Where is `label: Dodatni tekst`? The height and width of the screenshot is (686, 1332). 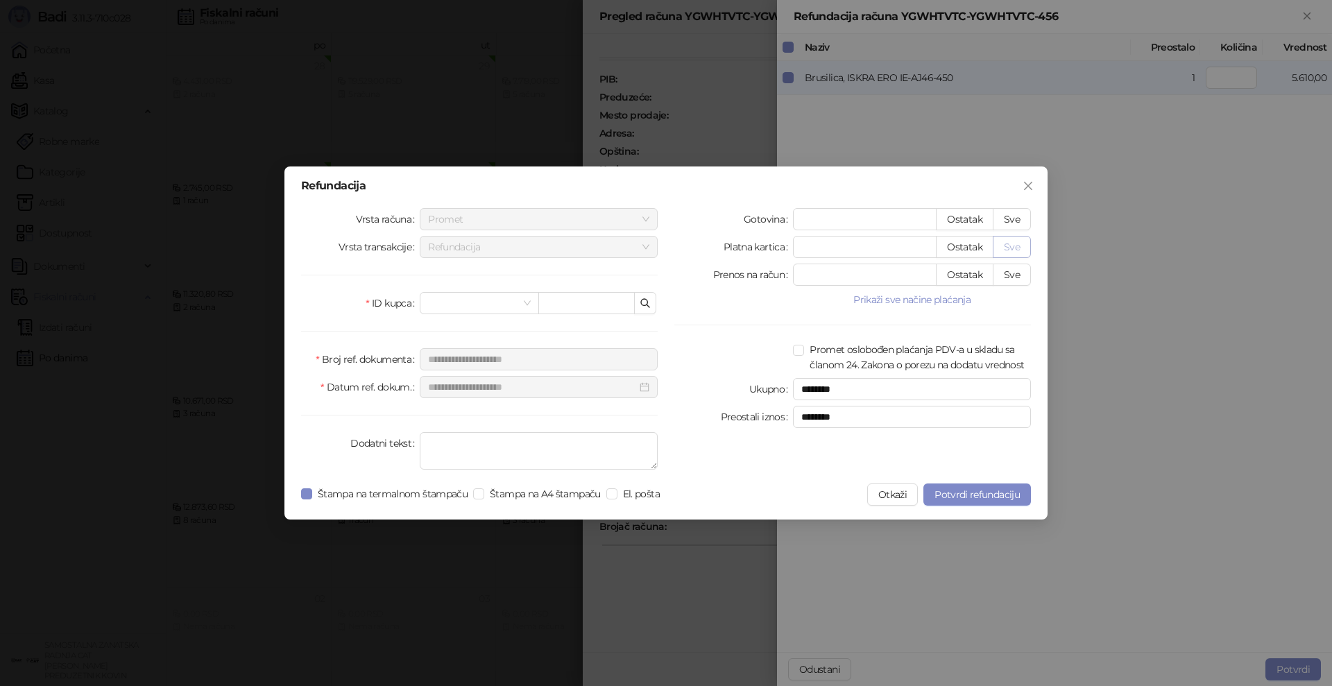 label: Dodatni tekst is located at coordinates (385, 443).